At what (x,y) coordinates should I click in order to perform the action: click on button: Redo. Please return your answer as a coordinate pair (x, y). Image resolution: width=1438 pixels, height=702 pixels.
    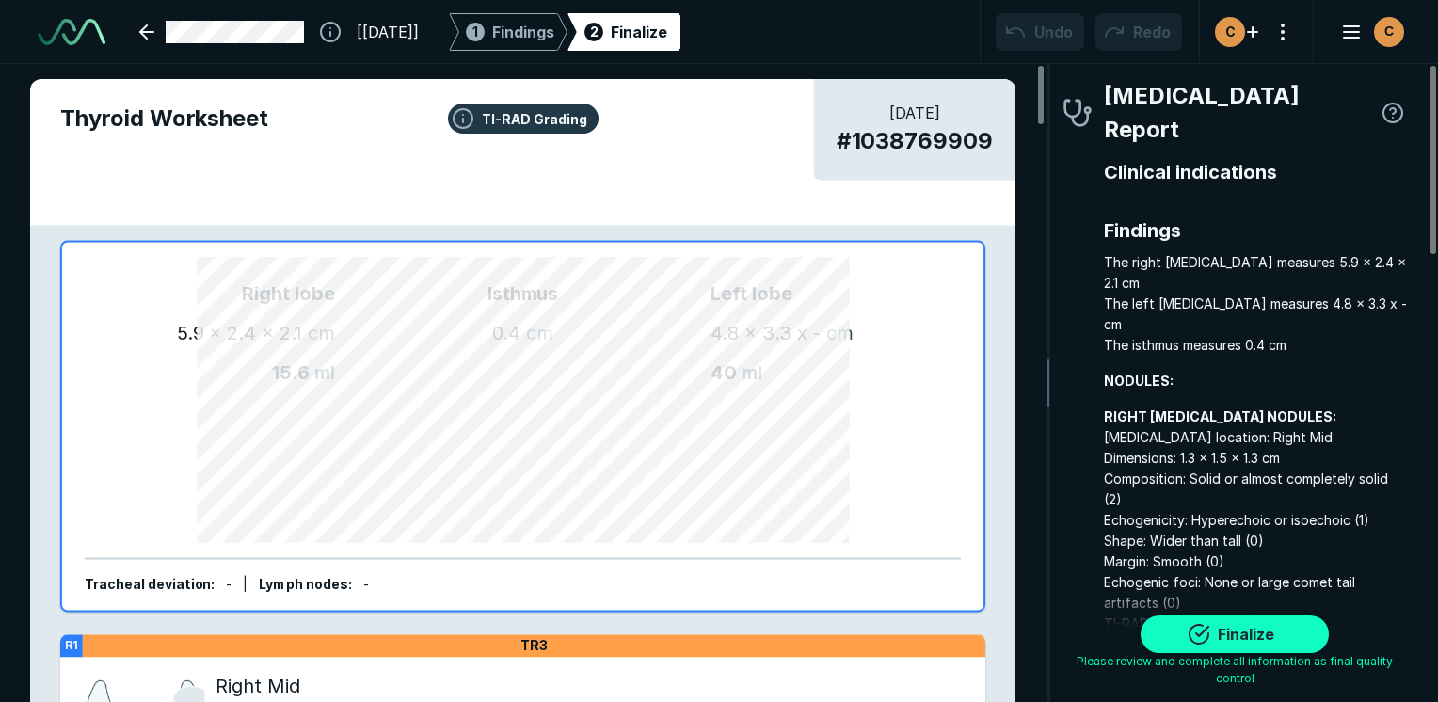
    Looking at the image, I should click on (1139, 32).